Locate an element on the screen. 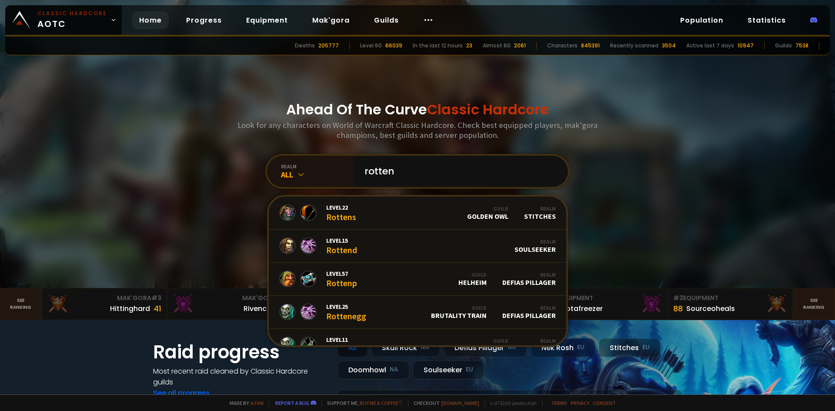  a: Seeranking is located at coordinates (814, 304).